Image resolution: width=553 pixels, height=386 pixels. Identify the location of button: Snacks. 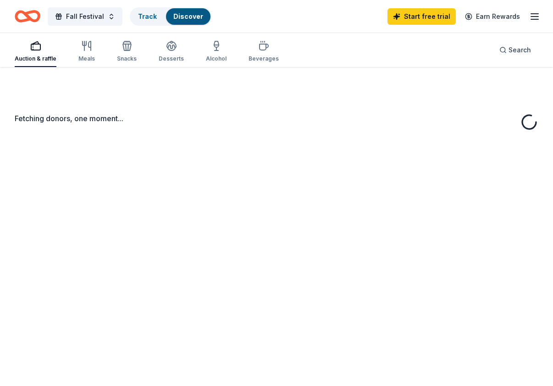
(127, 52).